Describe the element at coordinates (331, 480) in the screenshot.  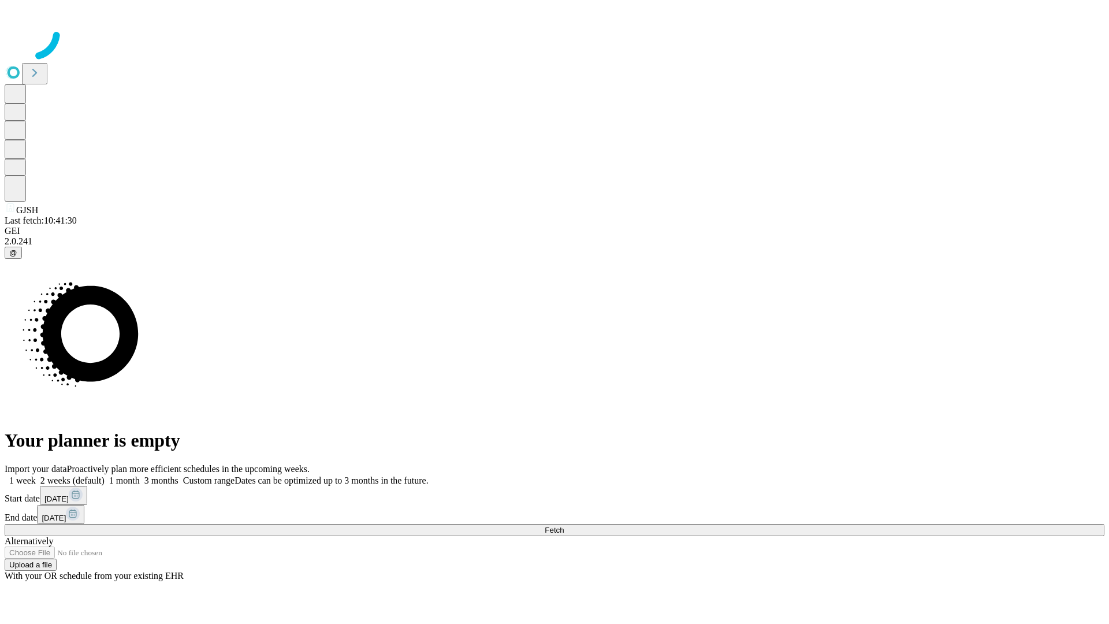
I see `span: Dates can be optimized up to 3 months in the future.` at that location.